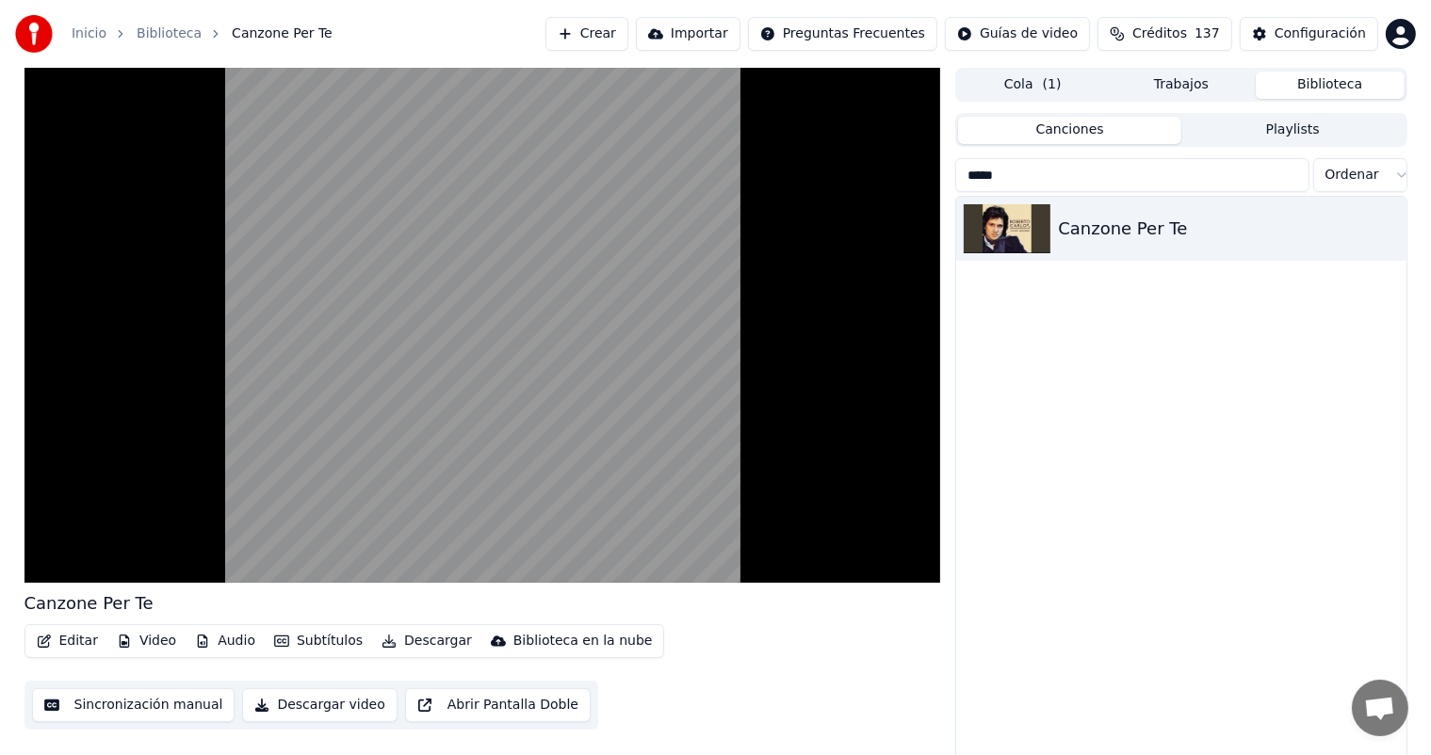  What do you see at coordinates (318, 642) in the screenshot?
I see `button: Subtítulos` at bounding box center [318, 642].